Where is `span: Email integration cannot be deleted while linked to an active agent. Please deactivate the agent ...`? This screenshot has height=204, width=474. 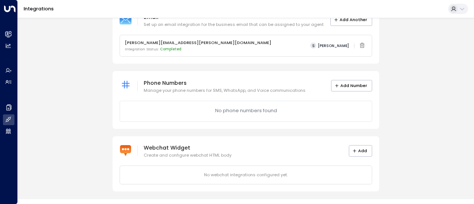 span: Email integration cannot be deleted while linked to an active agent. Please deactivate the agent ... is located at coordinates (362, 46).